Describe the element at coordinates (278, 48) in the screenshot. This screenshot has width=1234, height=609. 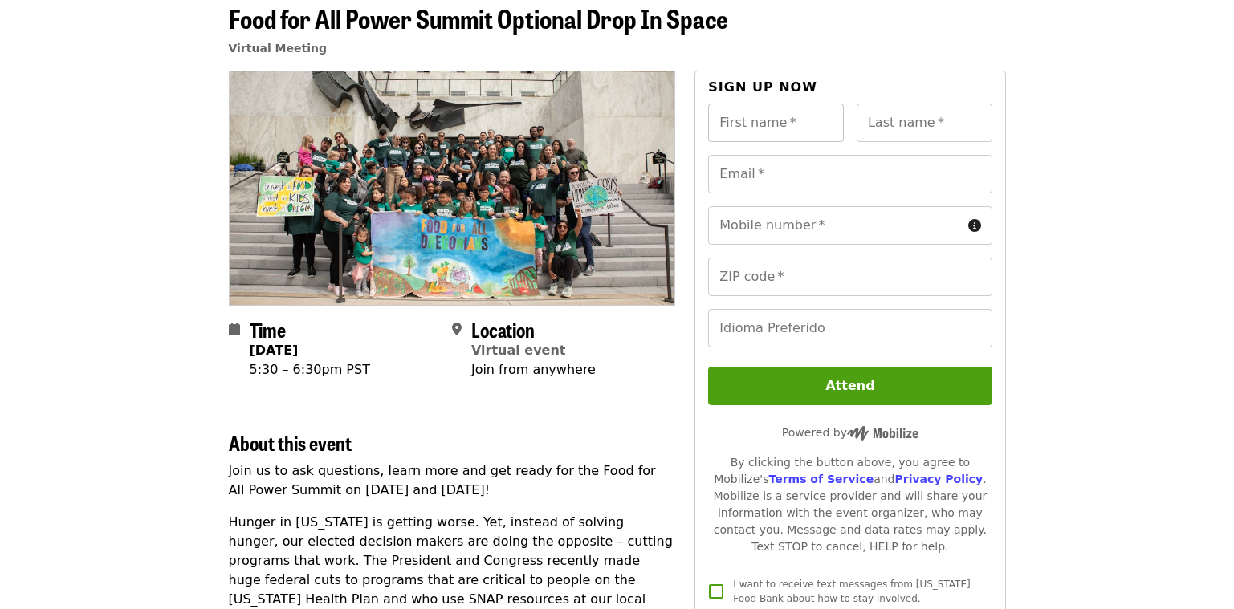
I see `a: Virtual Meeting` at that location.